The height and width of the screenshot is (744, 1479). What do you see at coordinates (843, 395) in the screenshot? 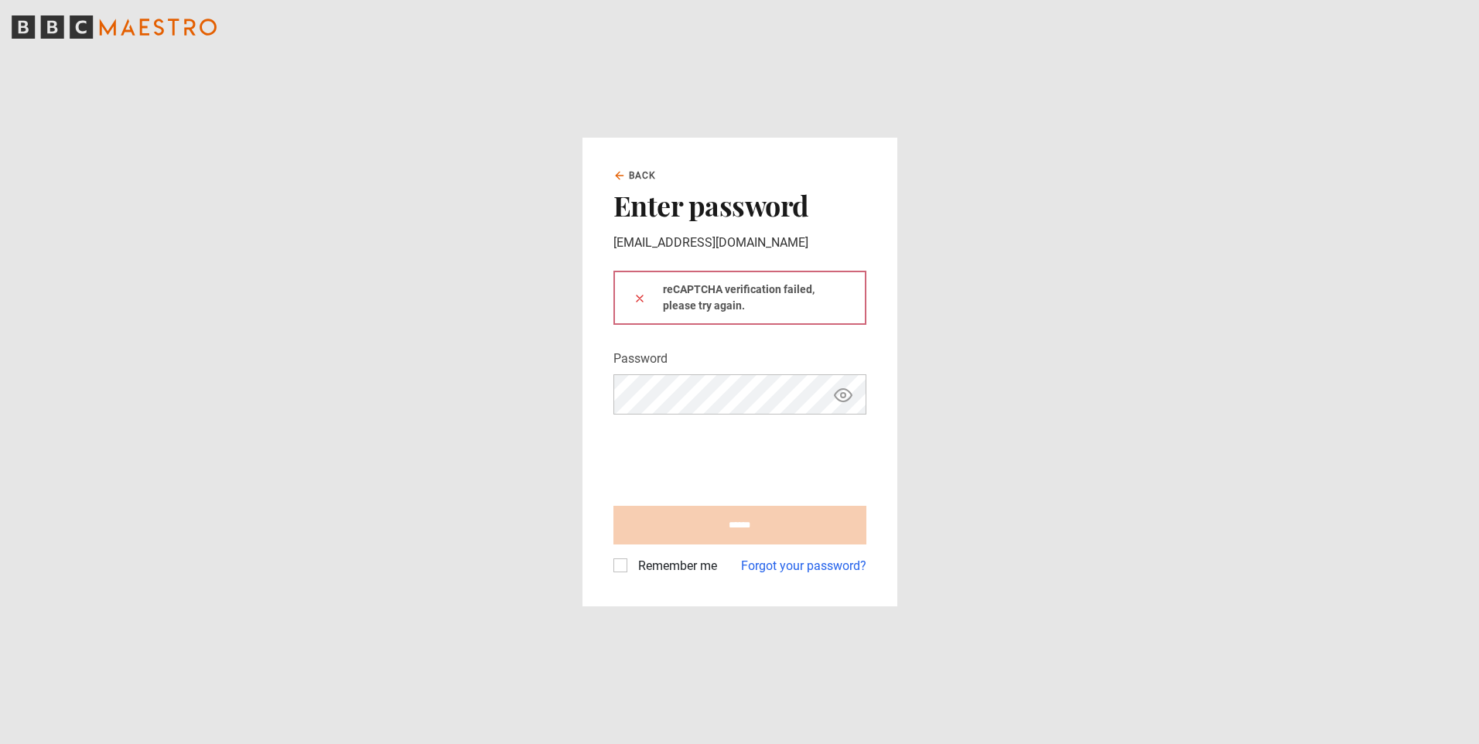
I see `button: Show password` at bounding box center [843, 395].